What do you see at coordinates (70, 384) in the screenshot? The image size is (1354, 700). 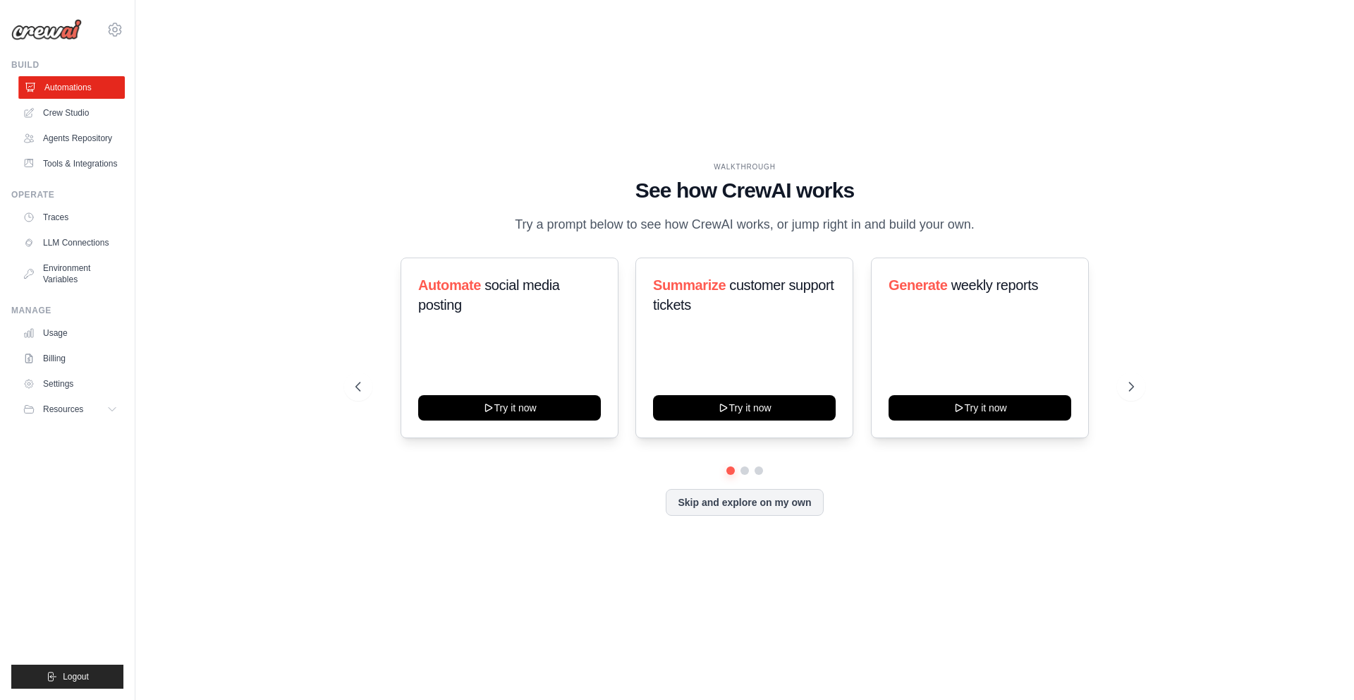 I see `a: Settings` at bounding box center [70, 384].